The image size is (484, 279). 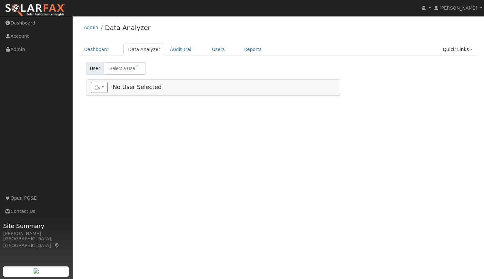 I want to click on img: SolarFax, so click(x=35, y=10).